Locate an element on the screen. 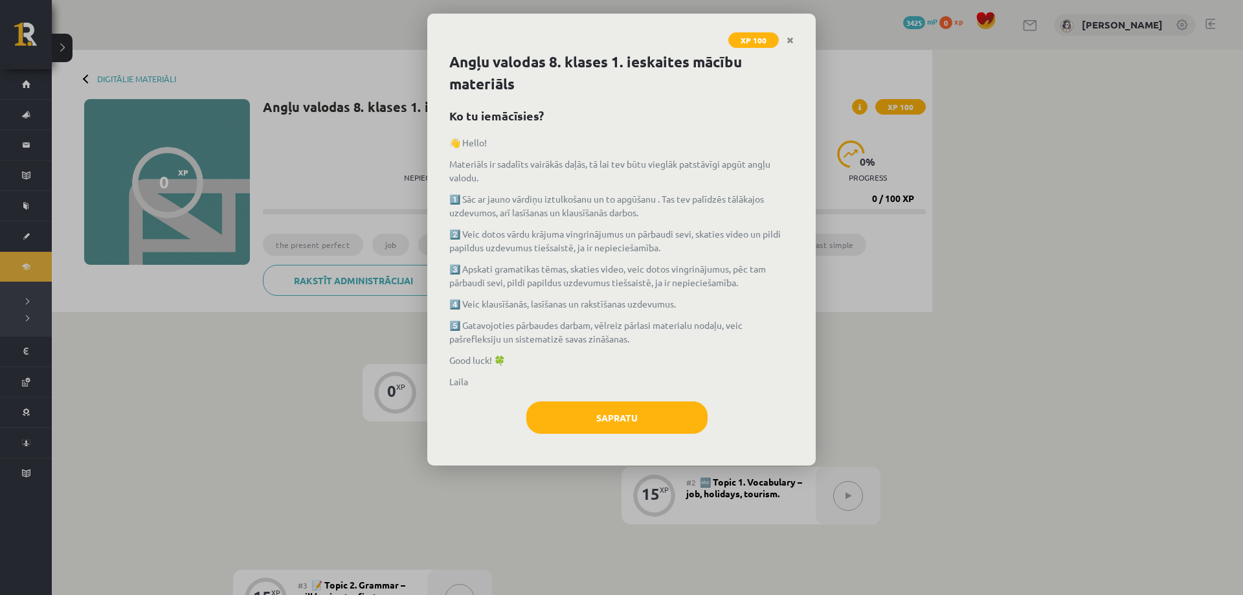  p: Materiāls ir sadalīts vairākās daļās, tā lai tev būtu vieglāk patstāvīgi apgūt angļu valodu. is located at coordinates (621, 171).